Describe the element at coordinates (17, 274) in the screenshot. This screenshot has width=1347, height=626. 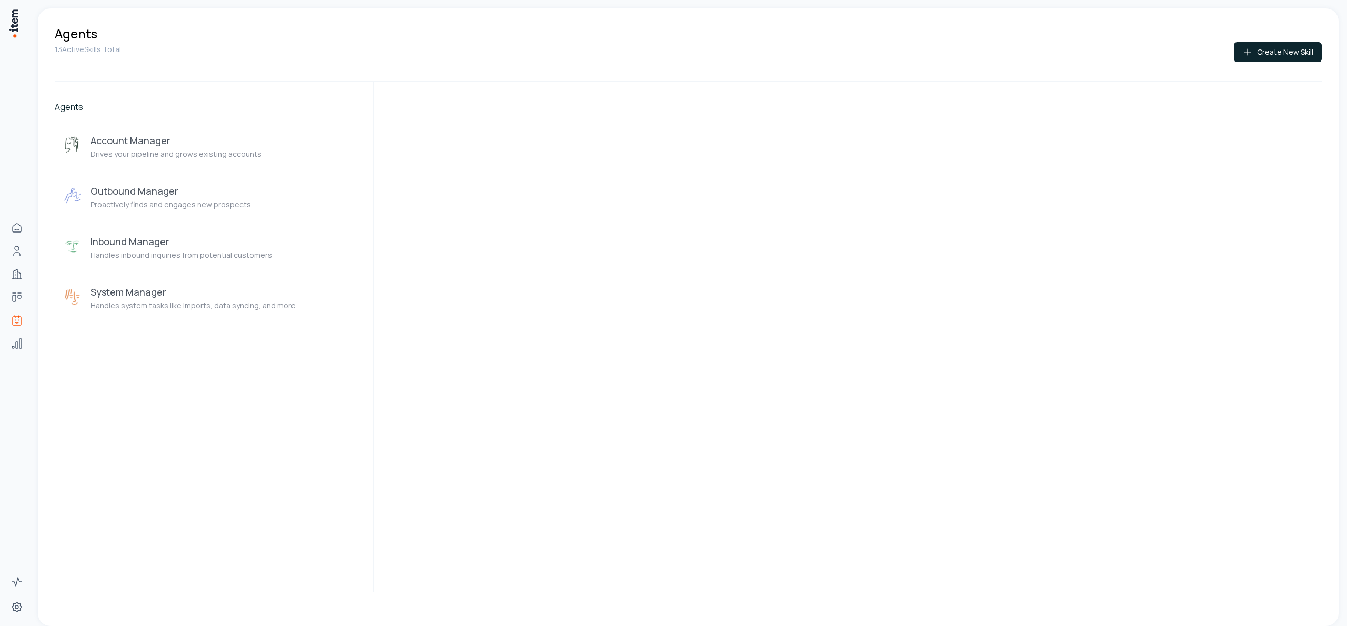
I see `a: Companies` at that location.